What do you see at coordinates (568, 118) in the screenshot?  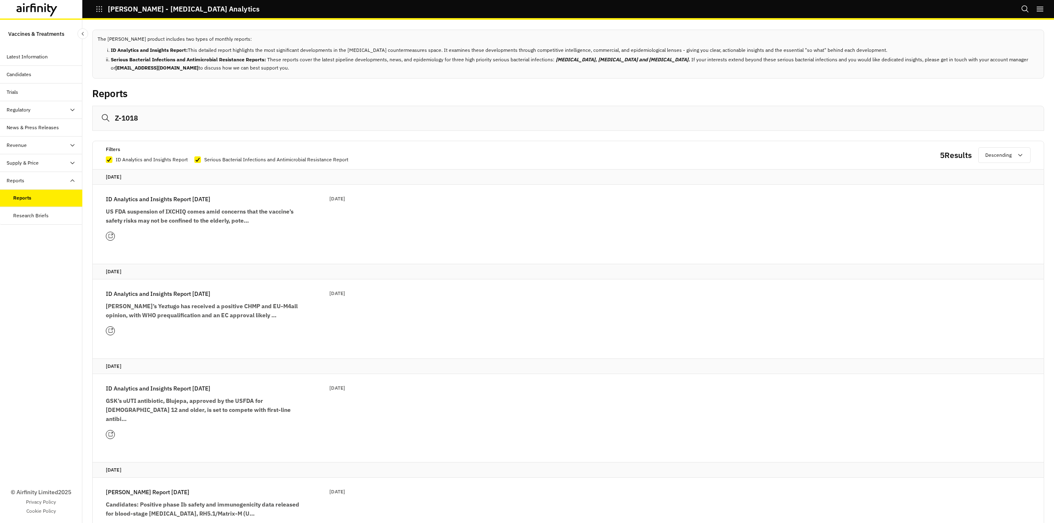 I see `input: What are you looking for?` at bounding box center [568, 118].